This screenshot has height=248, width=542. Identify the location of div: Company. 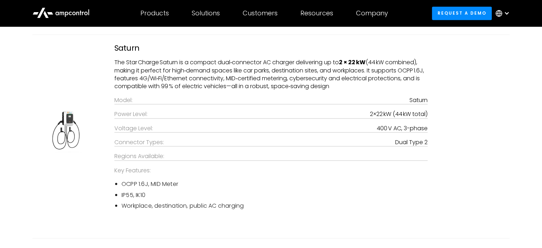
(372, 13).